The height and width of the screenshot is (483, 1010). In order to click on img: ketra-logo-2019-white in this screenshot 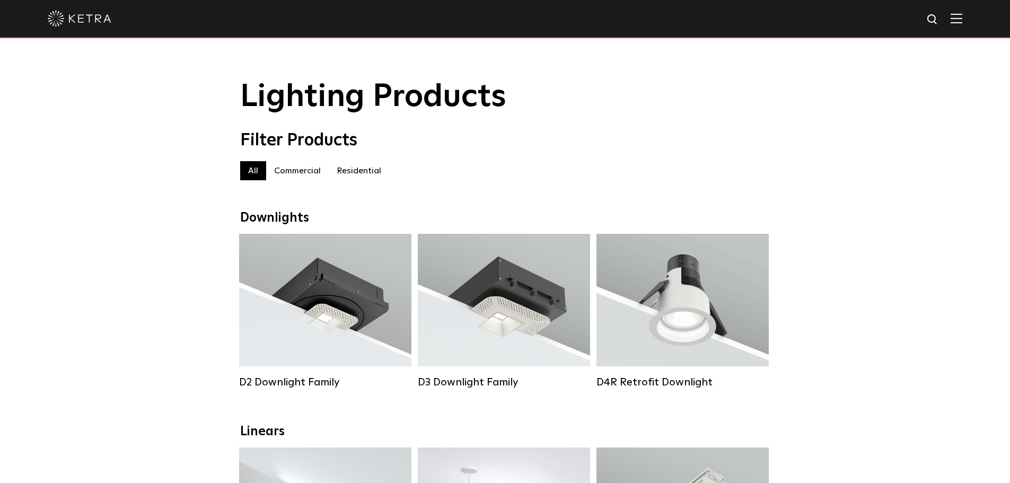, I will do `click(80, 19)`.